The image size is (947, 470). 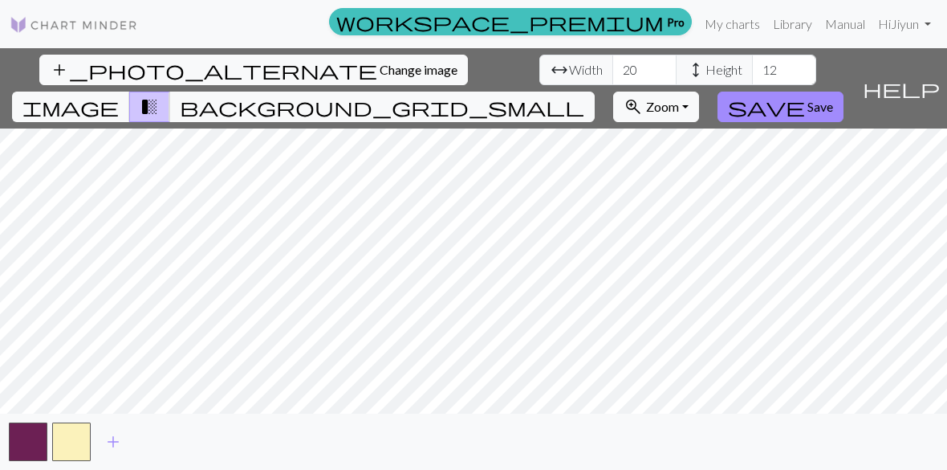 I want to click on span: save, so click(x=767, y=107).